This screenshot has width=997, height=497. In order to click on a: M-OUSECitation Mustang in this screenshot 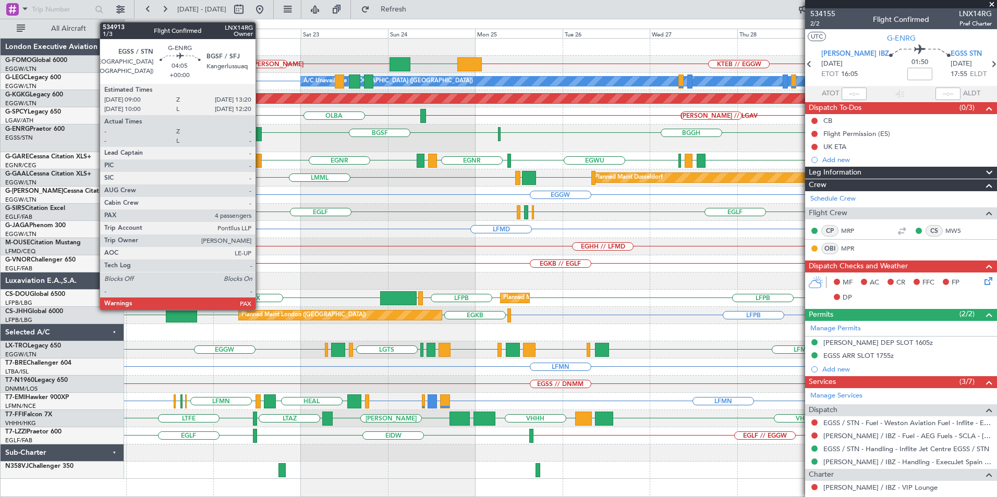, I will do `click(43, 243)`.